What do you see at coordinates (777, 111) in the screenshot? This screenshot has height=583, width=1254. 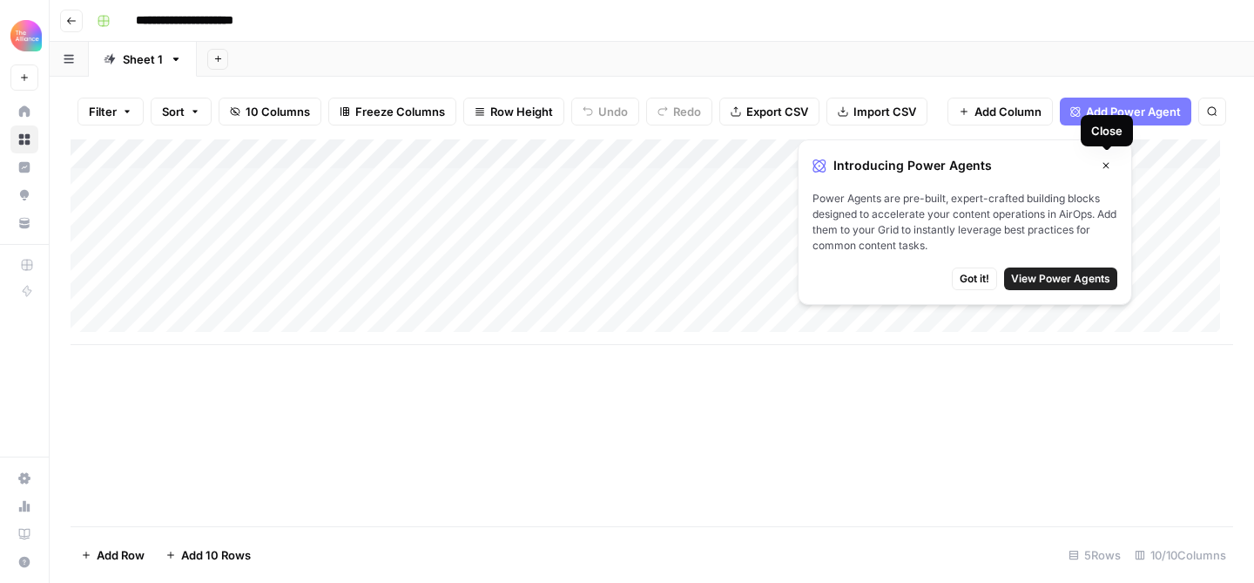 I see `span: Export CSV` at bounding box center [777, 111].